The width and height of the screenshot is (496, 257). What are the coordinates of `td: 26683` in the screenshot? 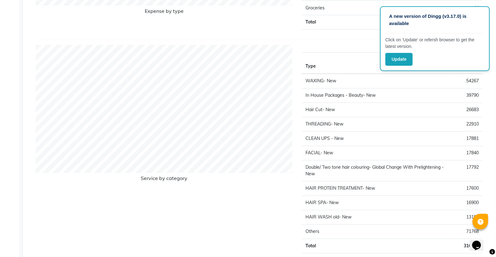 It's located at (466, 110).